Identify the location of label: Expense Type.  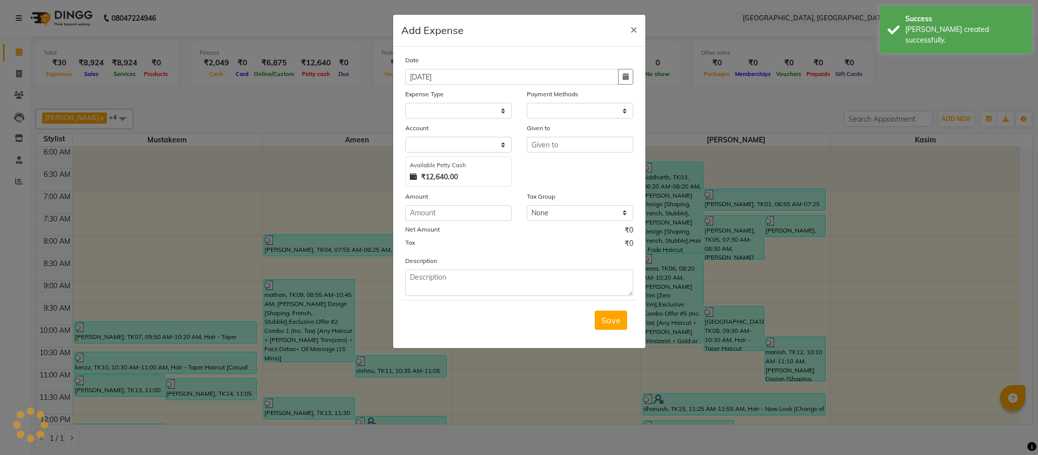
(425, 94).